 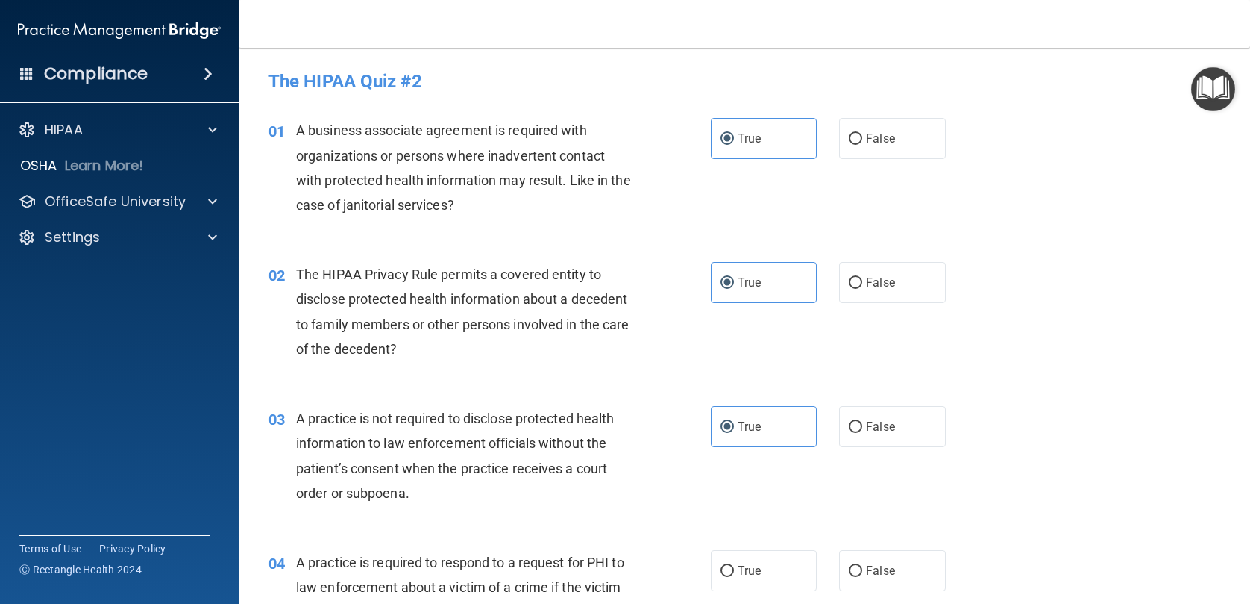 What do you see at coordinates (277, 563) in the screenshot?
I see `span: 04` at bounding box center [277, 563].